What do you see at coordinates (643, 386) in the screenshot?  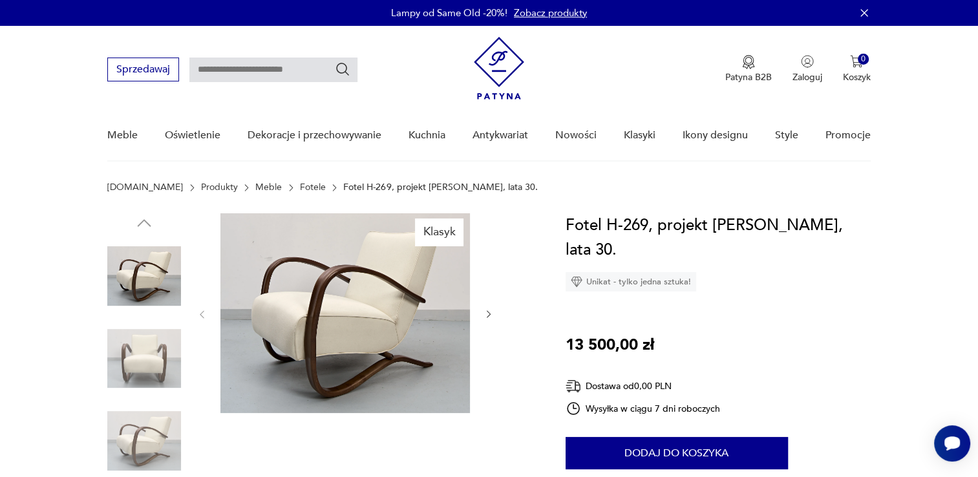 I see `div: Dostawa od 0,00 PLN` at bounding box center [643, 386].